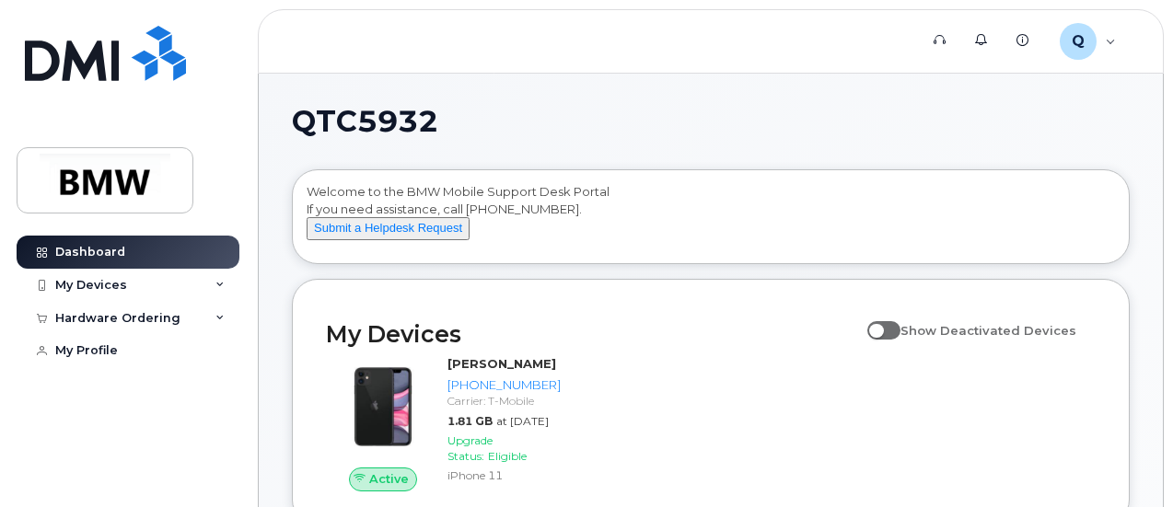 The width and height of the screenshot is (1173, 507). Describe the element at coordinates (387, 227) in the screenshot. I see `a: Submit a Helpdesk Request` at that location.